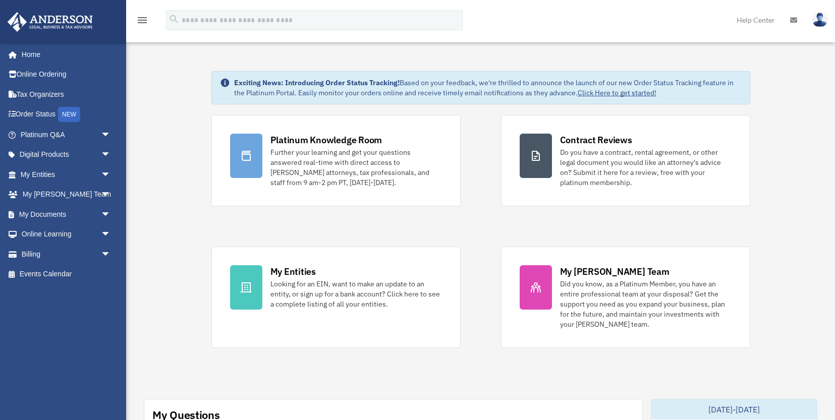  What do you see at coordinates (67, 94) in the screenshot?
I see `a: Tax Organizers` at bounding box center [67, 94].